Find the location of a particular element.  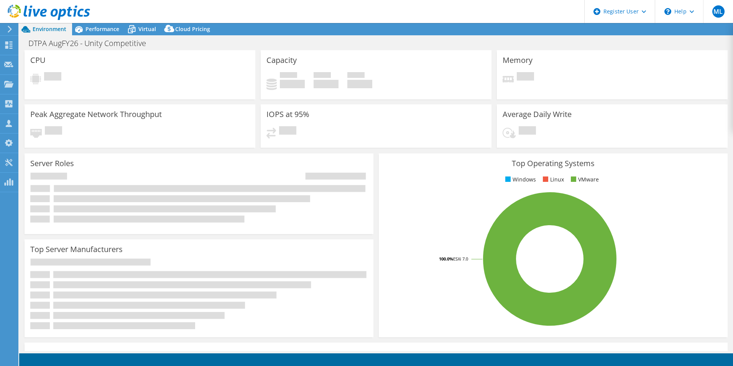

span: Free is located at coordinates (322, 76).